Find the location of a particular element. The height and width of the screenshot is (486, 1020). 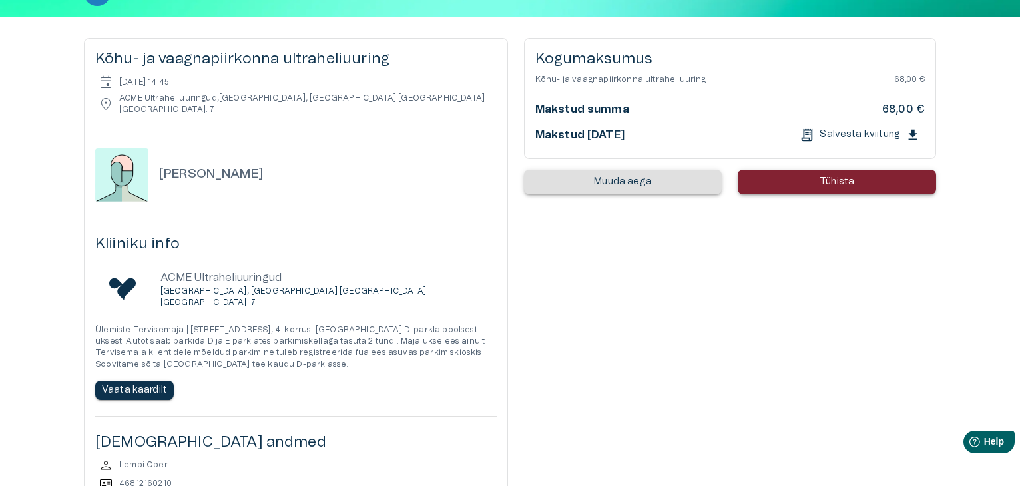

h5: Kogumaksumus is located at coordinates (730, 59).